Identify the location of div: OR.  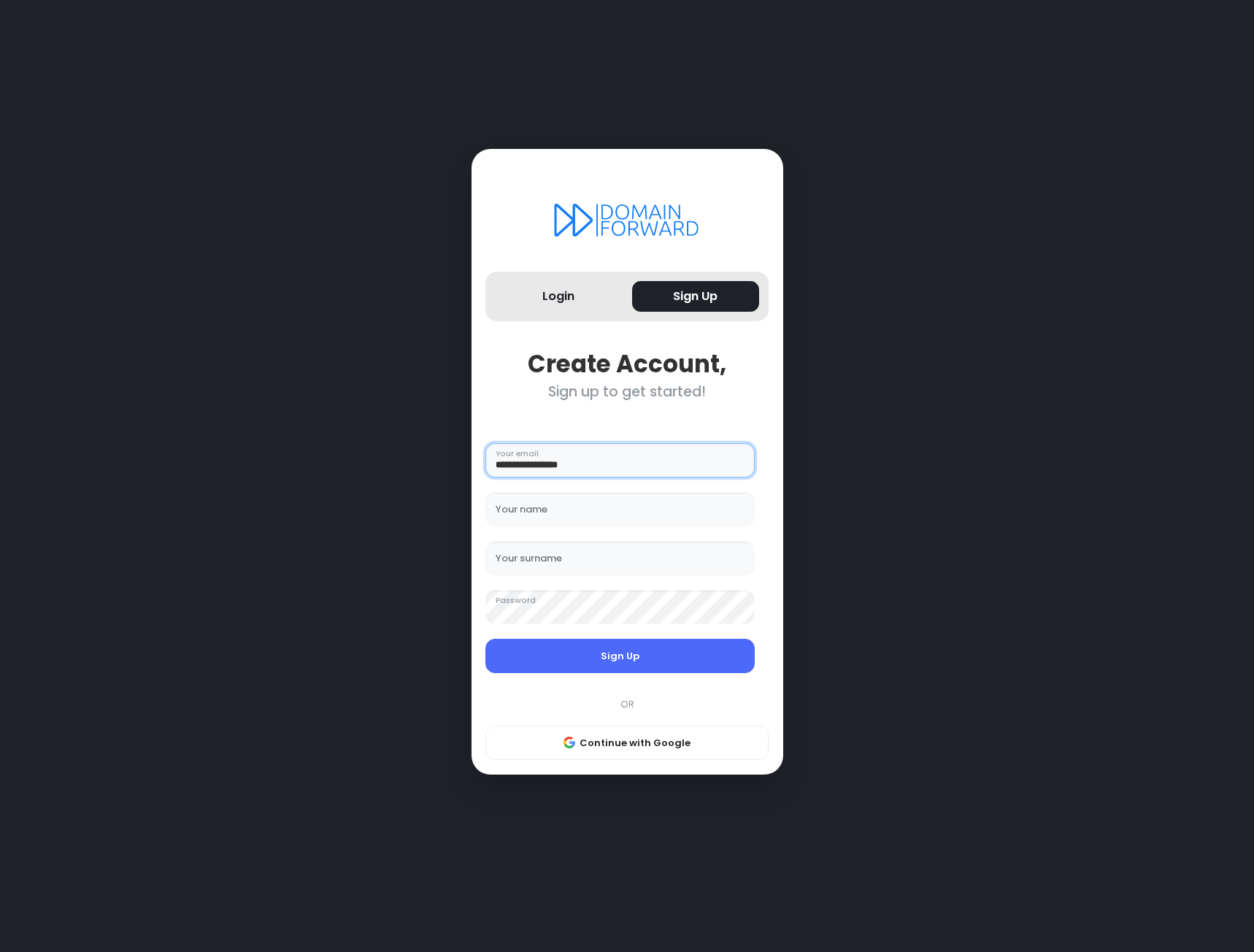
(627, 705).